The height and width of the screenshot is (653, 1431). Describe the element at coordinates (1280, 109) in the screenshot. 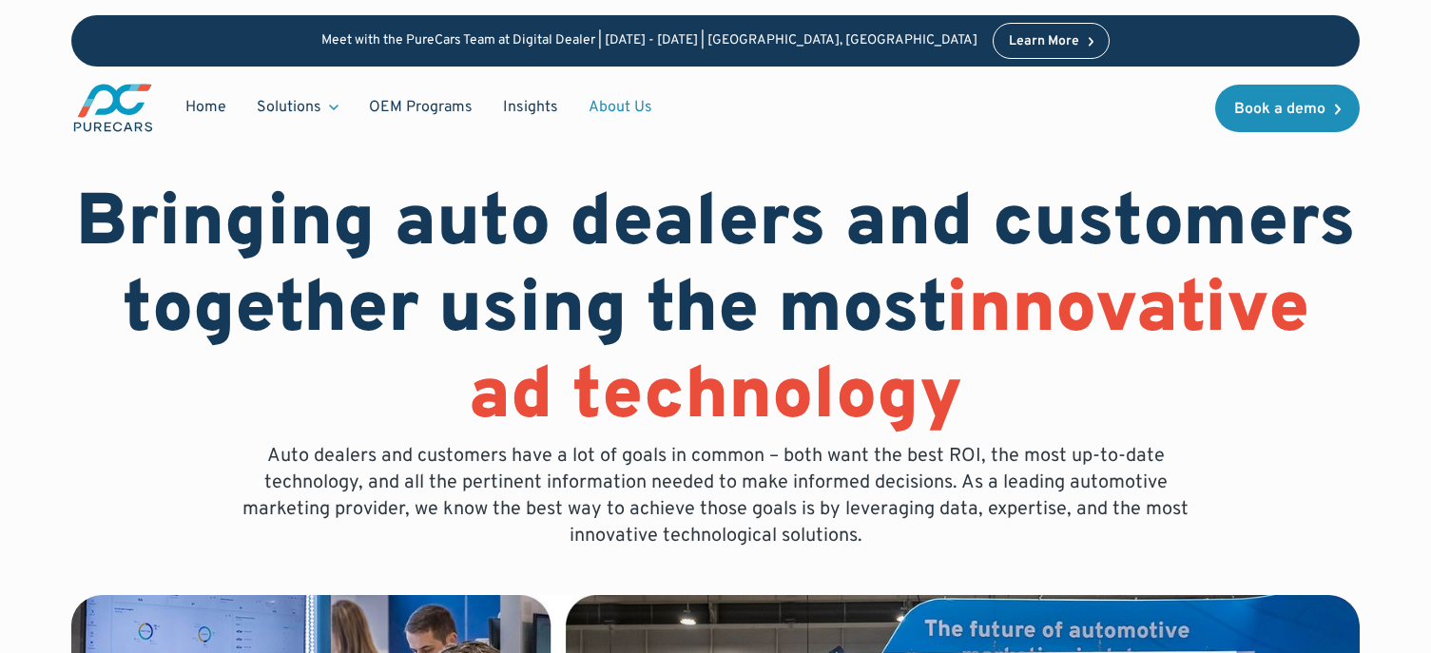

I see `div: Book a demo` at that location.